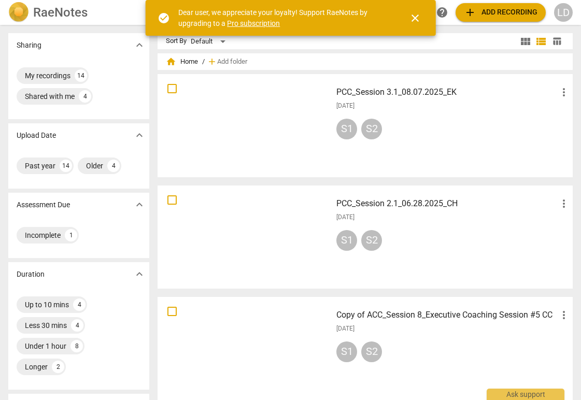 This screenshot has width=581, height=400. I want to click on div: Under 1 hour, so click(46, 346).